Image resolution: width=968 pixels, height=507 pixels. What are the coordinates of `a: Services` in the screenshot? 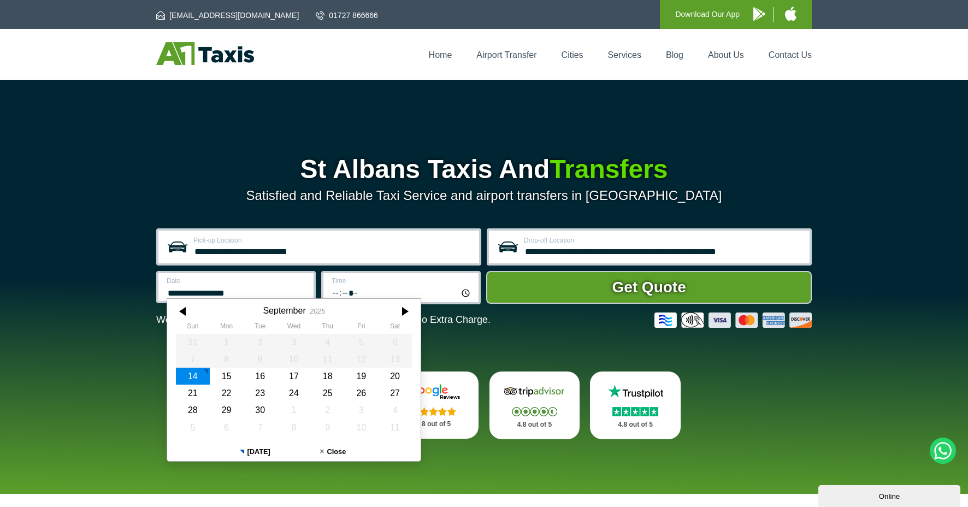 It's located at (624, 55).